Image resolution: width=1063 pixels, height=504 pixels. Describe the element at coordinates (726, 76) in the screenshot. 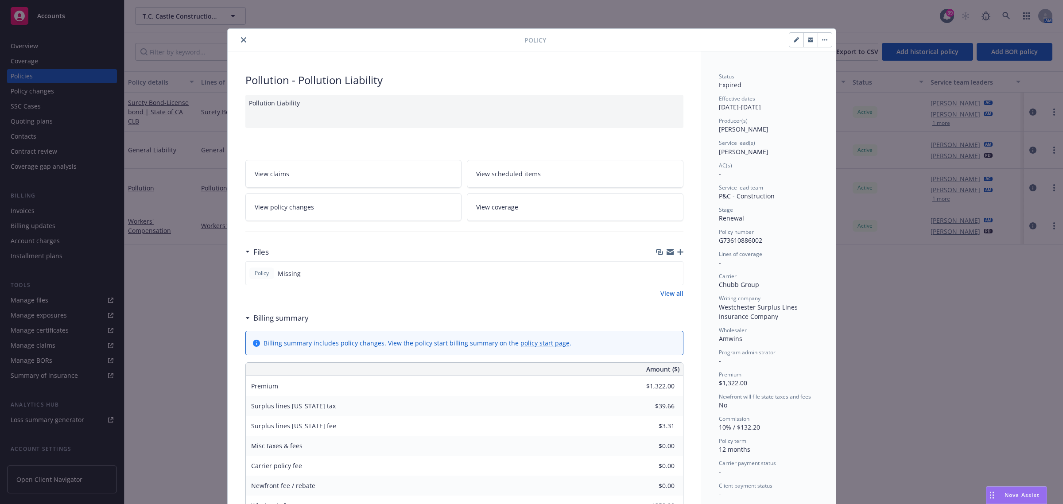

I see `span: Status` at that location.